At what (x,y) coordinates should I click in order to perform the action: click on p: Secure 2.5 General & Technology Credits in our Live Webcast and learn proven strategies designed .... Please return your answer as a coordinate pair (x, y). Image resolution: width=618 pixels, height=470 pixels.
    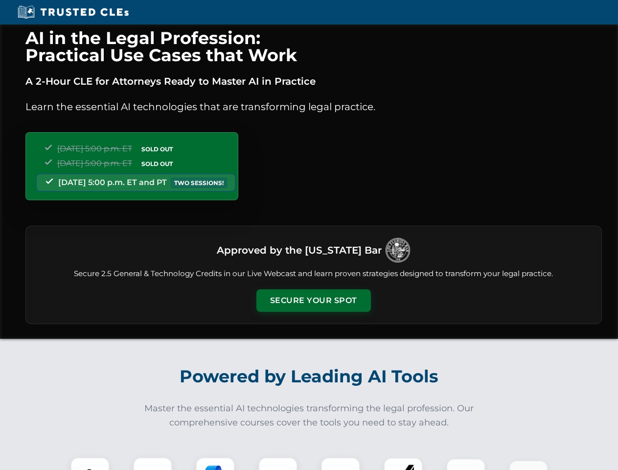
    Looking at the image, I should click on (314, 274).